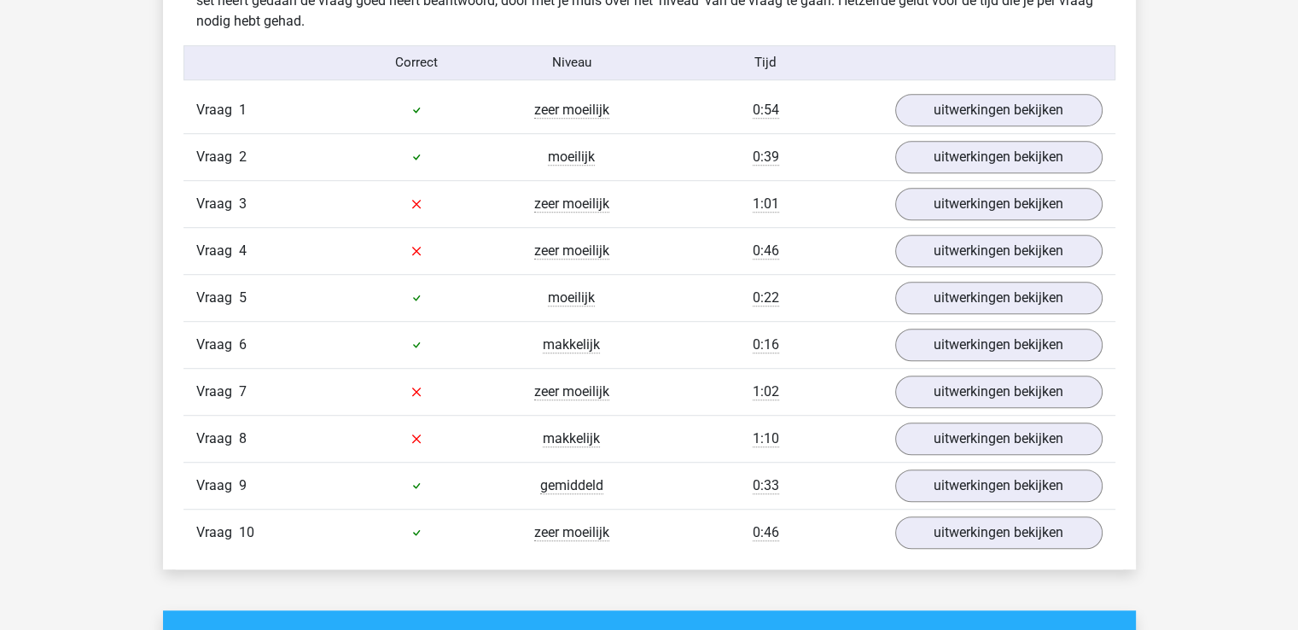  Describe the element at coordinates (766, 157) in the screenshot. I see `span: 0:39` at that location.